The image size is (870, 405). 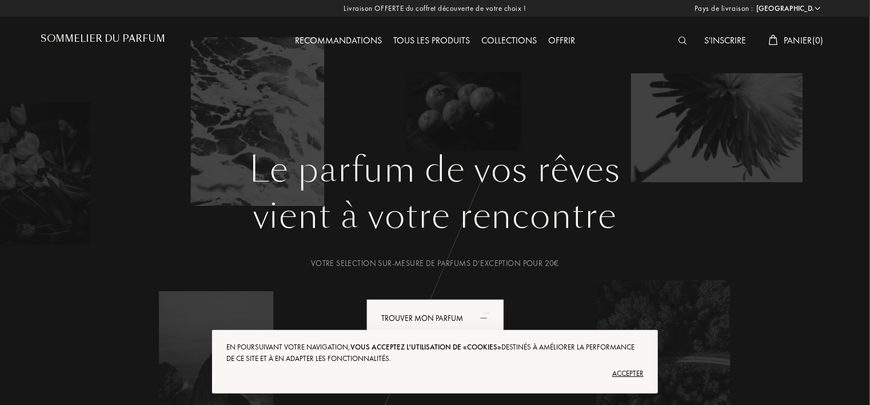 I want to click on div: S'inscrire, so click(x=725, y=41).